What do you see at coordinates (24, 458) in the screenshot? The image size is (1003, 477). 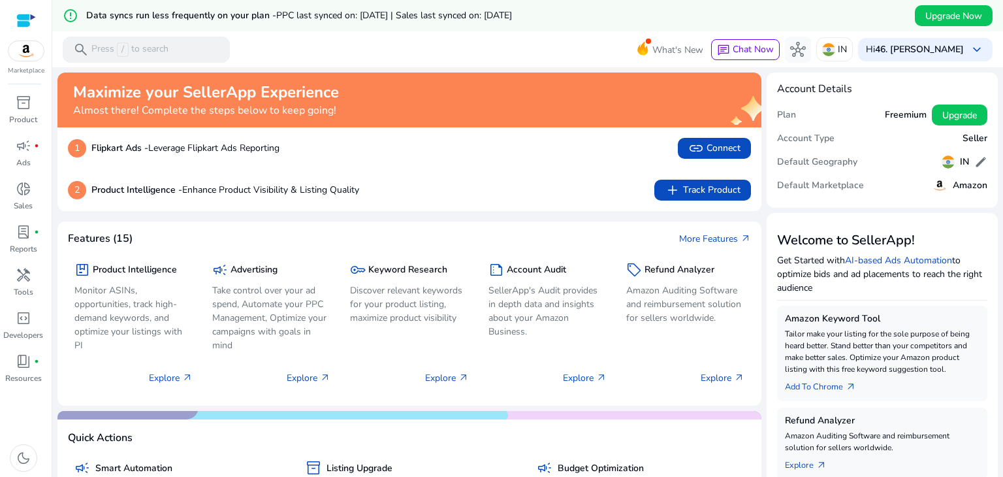 I see `span: dark_mode` at bounding box center [24, 458].